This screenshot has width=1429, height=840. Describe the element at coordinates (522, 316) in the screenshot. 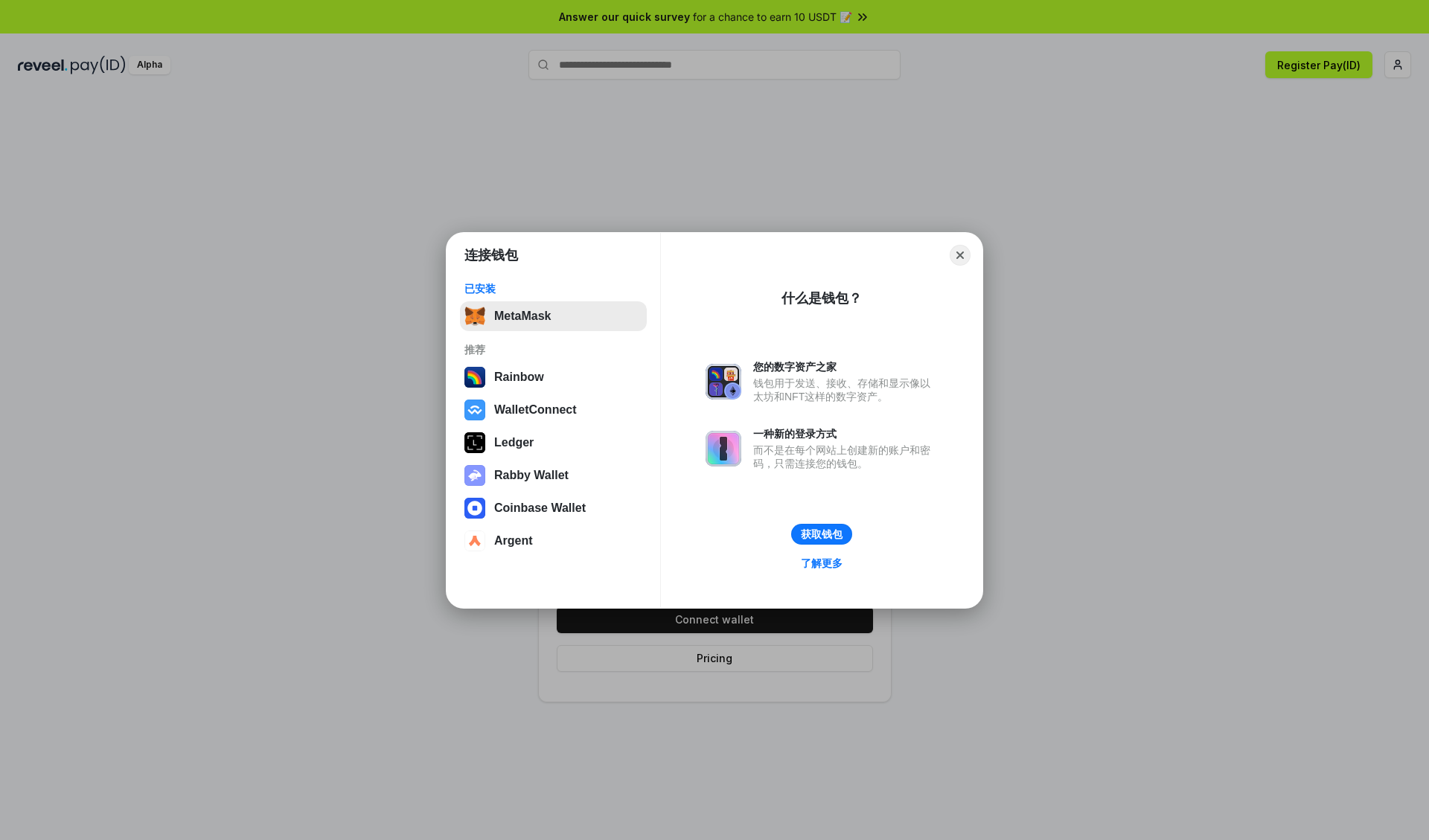

I see `div: MetaMask` at that location.